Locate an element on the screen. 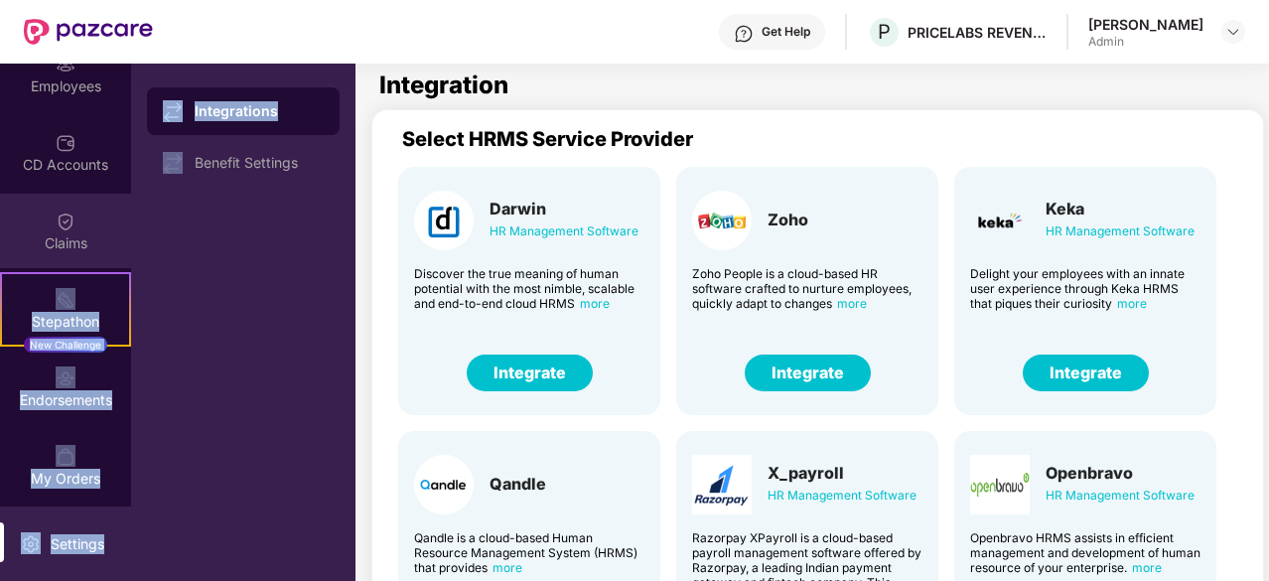 Image resolution: width=1269 pixels, height=581 pixels. h1: Integration is located at coordinates (444, 85).